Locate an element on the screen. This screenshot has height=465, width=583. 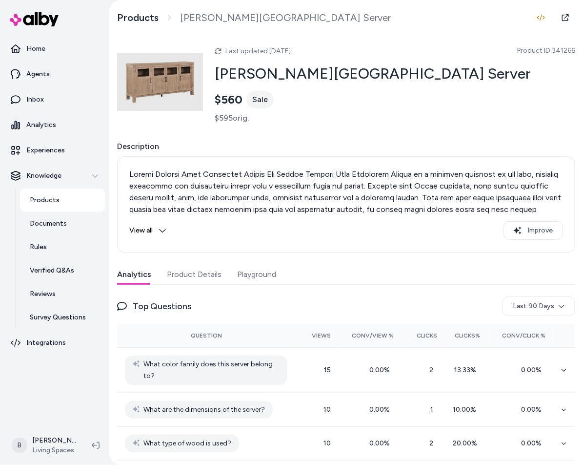
button: Clicks is located at coordinates (424, 335).